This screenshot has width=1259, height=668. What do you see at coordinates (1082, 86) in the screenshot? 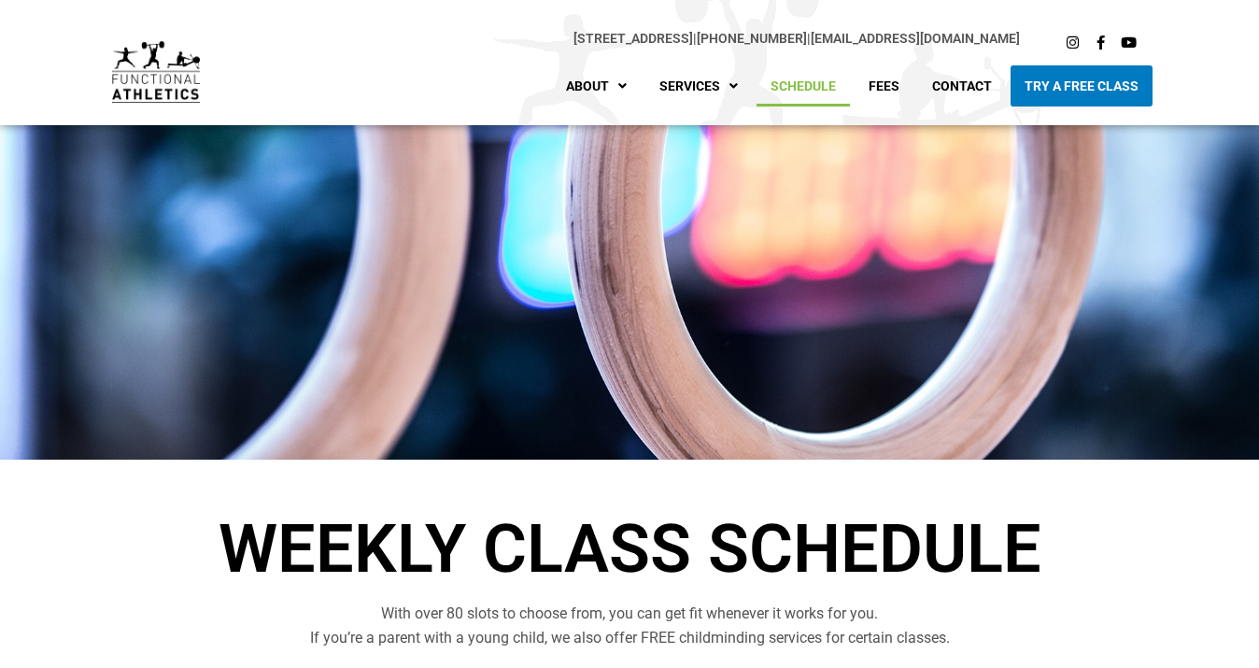
I see `a: Try A Free Class` at bounding box center [1082, 86].